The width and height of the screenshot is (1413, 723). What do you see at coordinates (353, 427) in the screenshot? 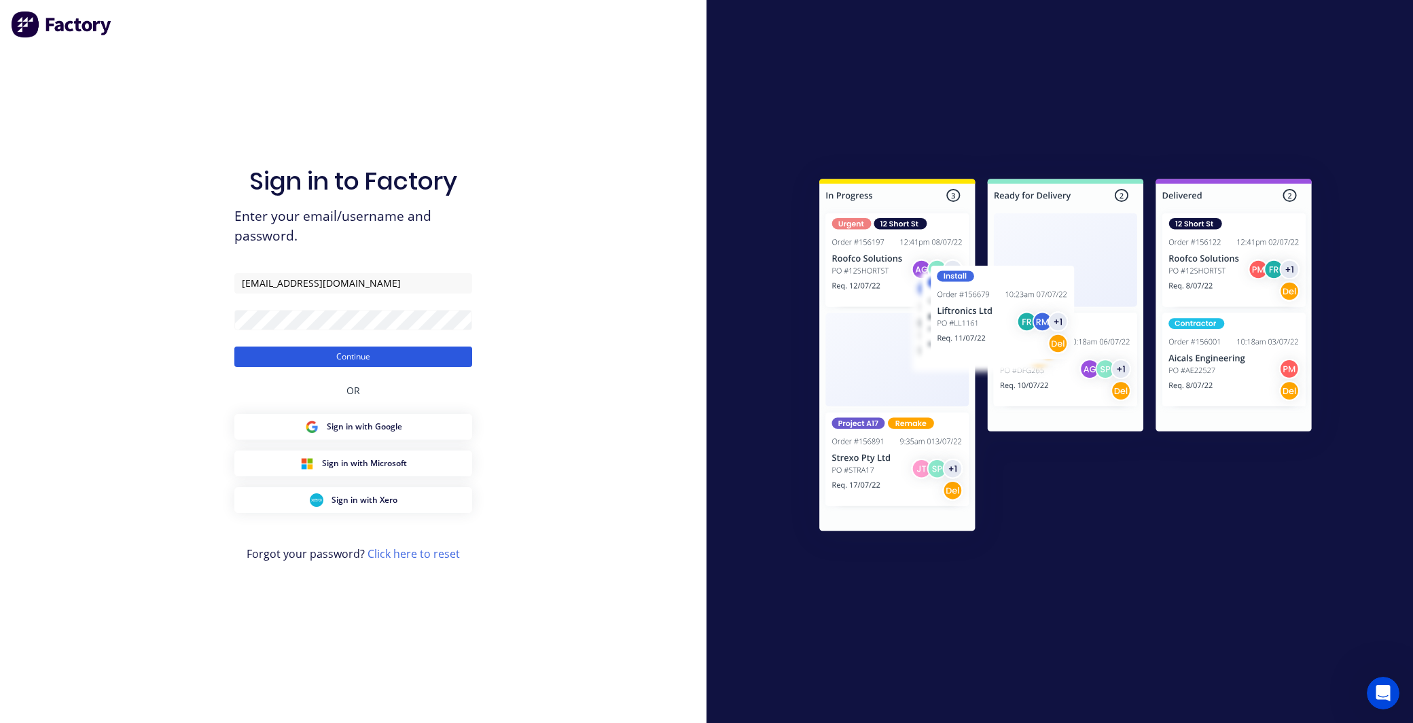
I see `button: Google Sign inSign in with Google` at bounding box center [353, 427].